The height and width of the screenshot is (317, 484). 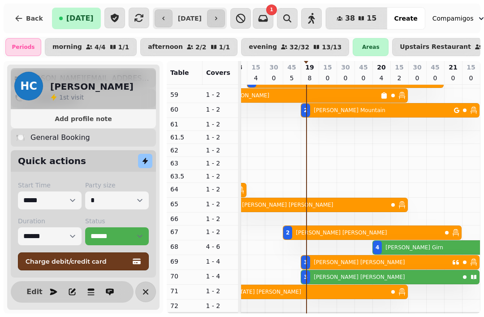 I want to click on p: Upstairs Restaurant, so click(x=435, y=47).